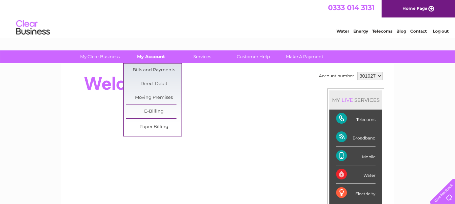  Describe the element at coordinates (153, 84) in the screenshot. I see `a: Direct Debit` at that location.